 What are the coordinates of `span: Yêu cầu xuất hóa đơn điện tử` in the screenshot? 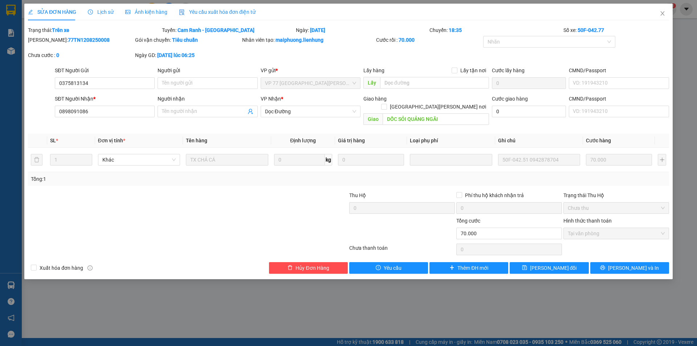 It's located at (217, 12).